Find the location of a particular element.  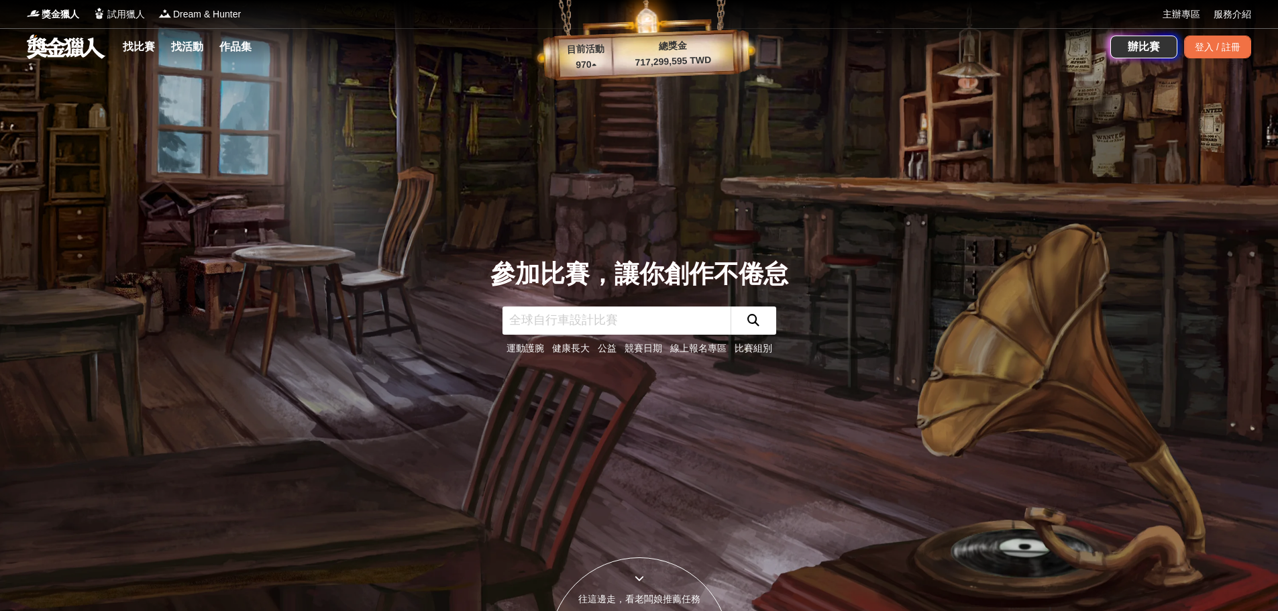

p: 970 ▴ is located at coordinates (586, 65).